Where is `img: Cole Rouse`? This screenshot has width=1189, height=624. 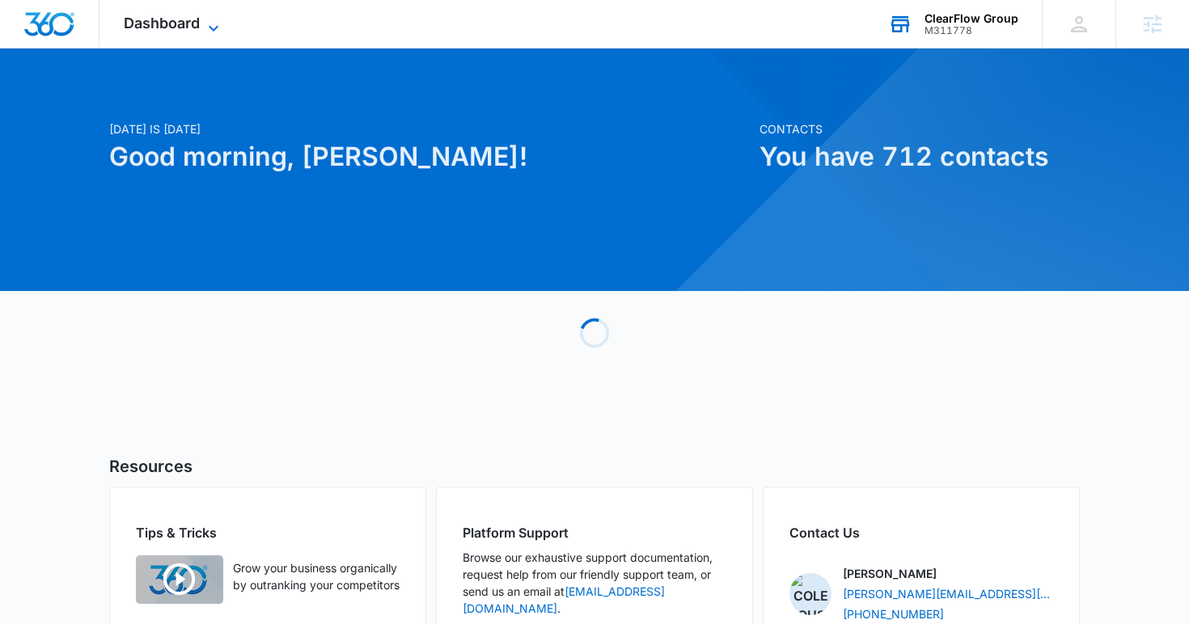
img: Cole Rouse is located at coordinates (810, 594).